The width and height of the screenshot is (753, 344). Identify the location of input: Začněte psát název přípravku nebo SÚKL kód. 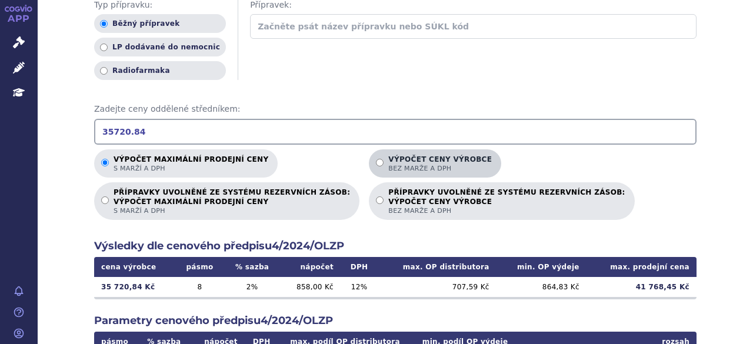
(473, 26).